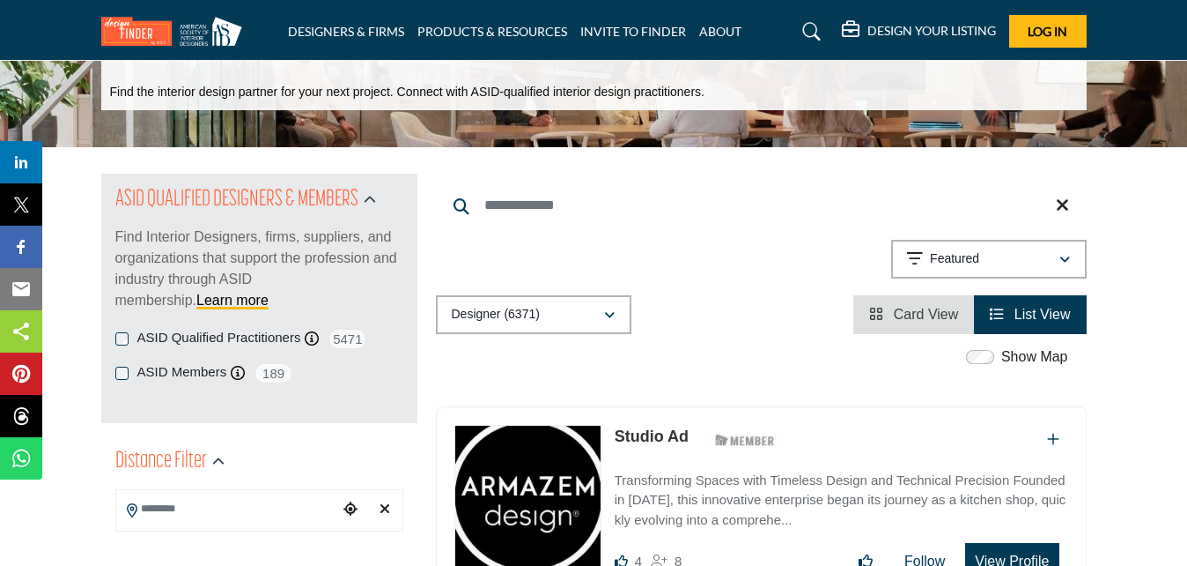 This screenshot has width=1187, height=566. What do you see at coordinates (721, 31) in the screenshot?
I see `a: ABOUT` at bounding box center [721, 31].